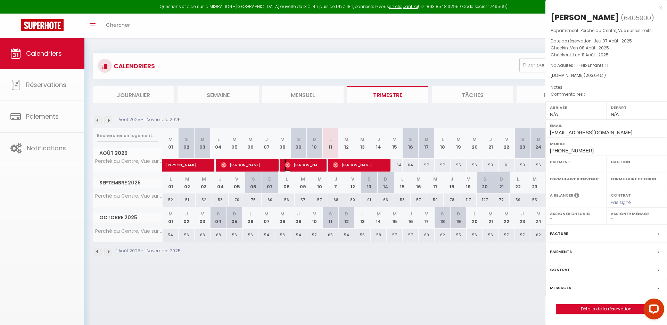 Image resolution: width=667 pixels, height=325 pixels. I want to click on p: Appartement :, so click(606, 31).